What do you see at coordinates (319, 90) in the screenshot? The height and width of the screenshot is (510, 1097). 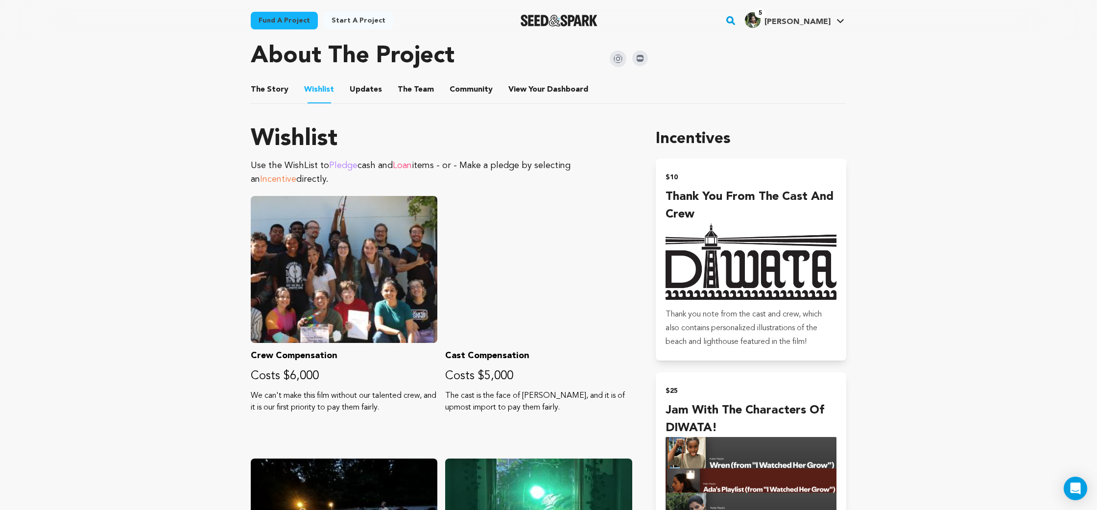 I see `span: Wishlist` at bounding box center [319, 90].